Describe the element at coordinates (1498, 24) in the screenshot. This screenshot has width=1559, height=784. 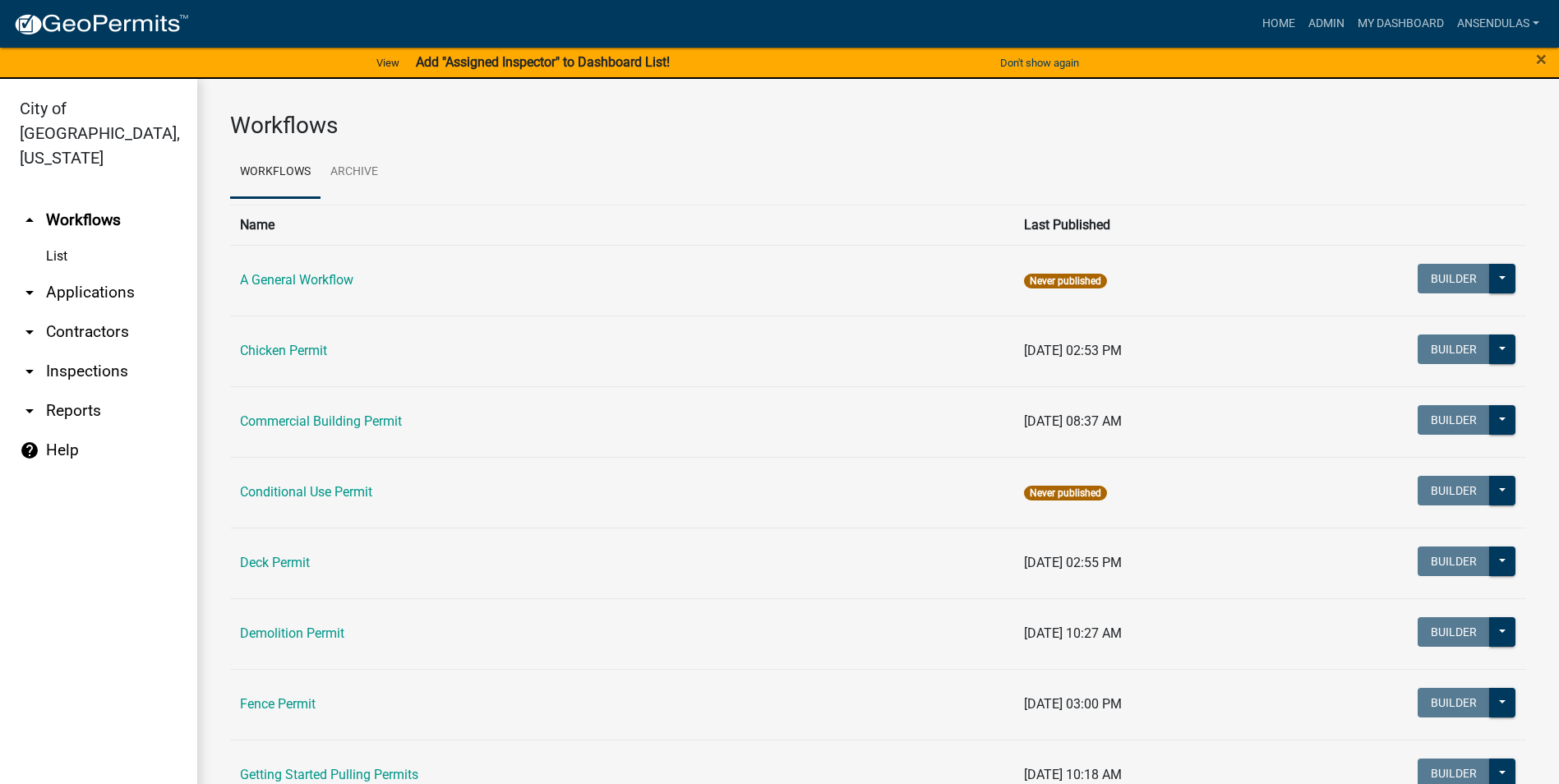
I see `a: ansendulas` at that location.